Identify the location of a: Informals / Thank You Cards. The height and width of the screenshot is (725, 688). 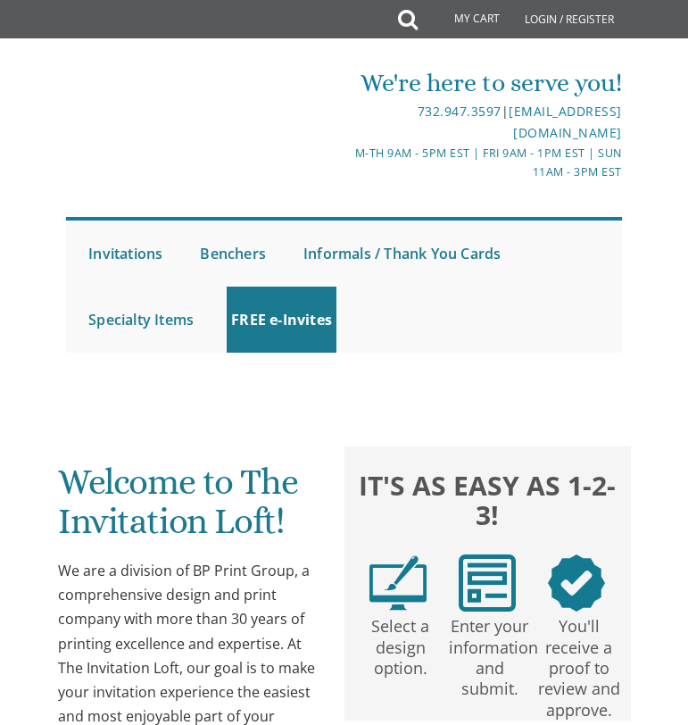
(402, 253).